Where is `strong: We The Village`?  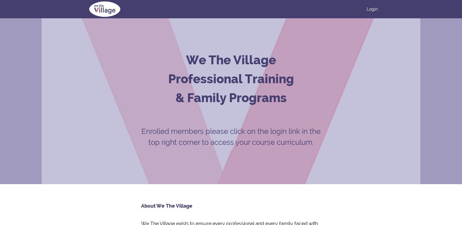 strong: We The Village is located at coordinates (231, 60).